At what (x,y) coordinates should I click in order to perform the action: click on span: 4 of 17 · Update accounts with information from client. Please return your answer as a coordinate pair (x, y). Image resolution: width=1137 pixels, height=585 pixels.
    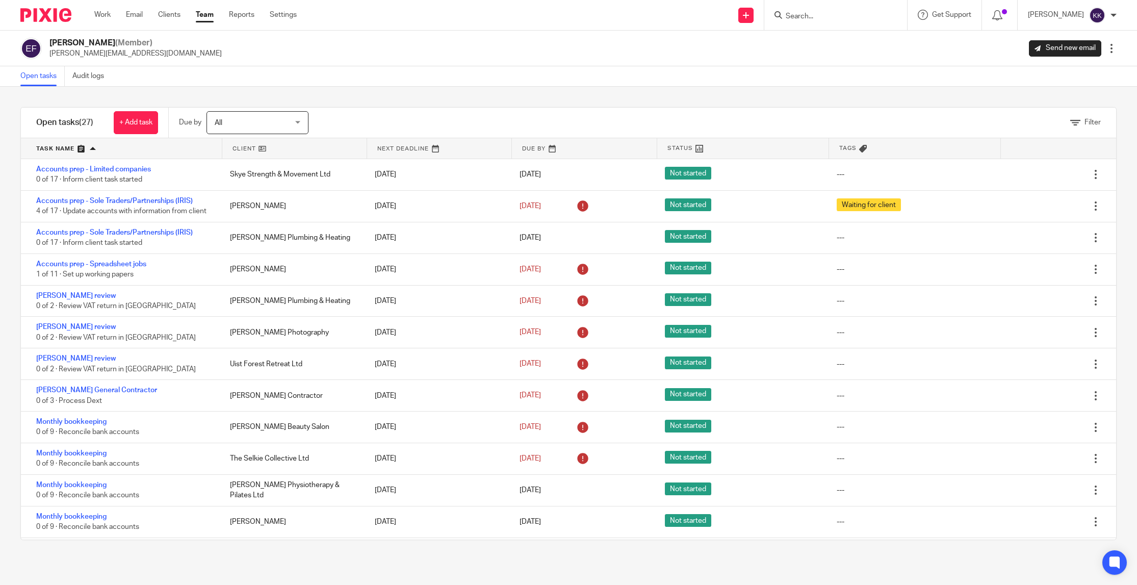
    Looking at the image, I should click on (121, 211).